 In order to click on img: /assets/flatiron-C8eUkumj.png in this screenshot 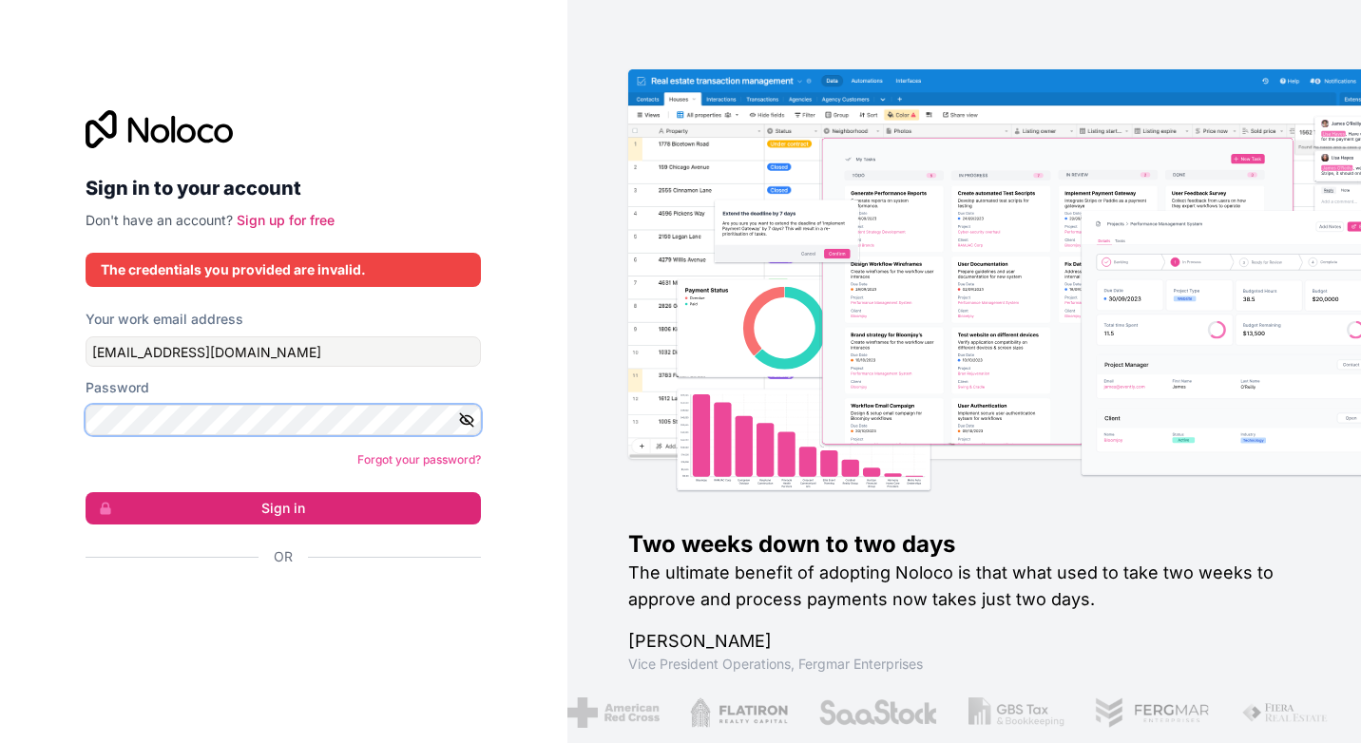, I will do `click(740, 713)`.